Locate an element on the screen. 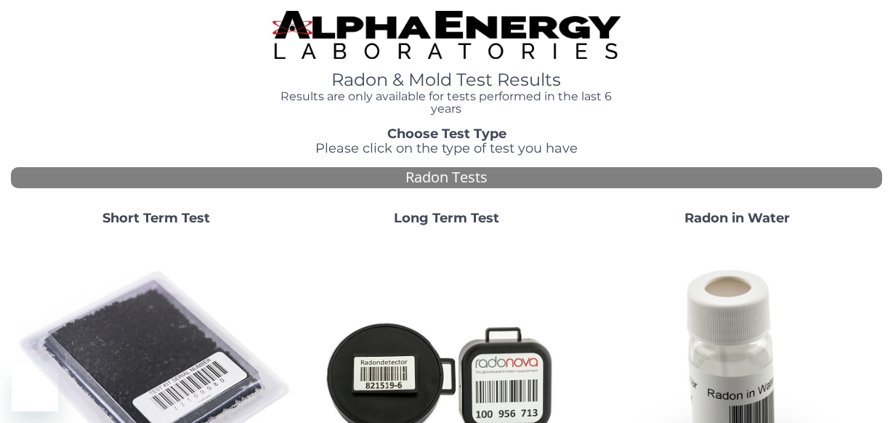 This screenshot has height=423, width=893. img: TightCrop.jpg is located at coordinates (447, 35).